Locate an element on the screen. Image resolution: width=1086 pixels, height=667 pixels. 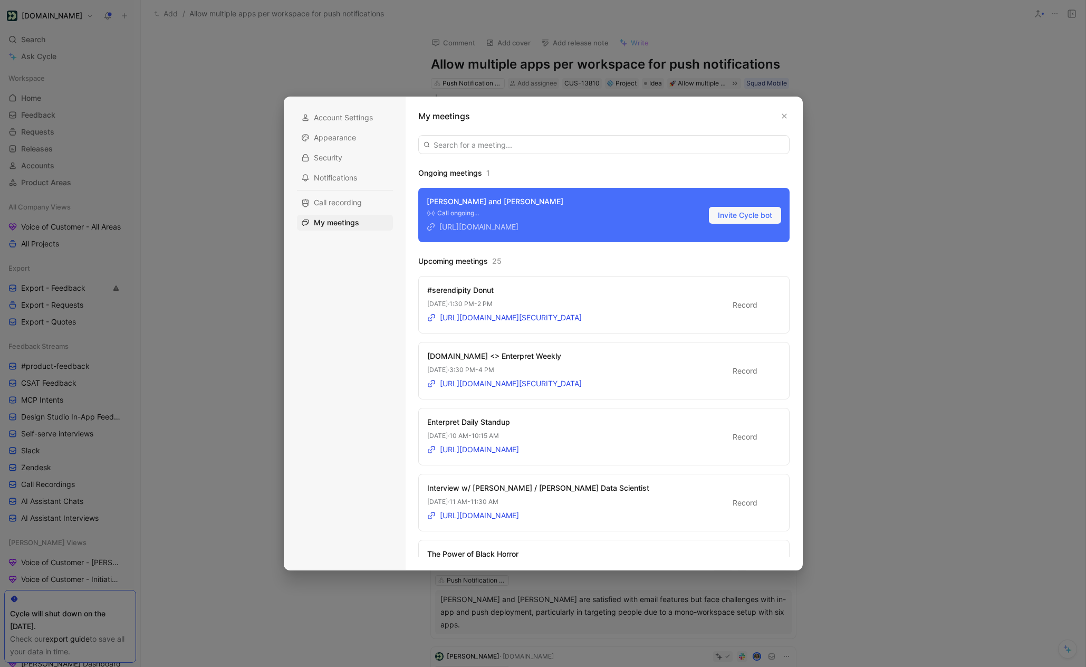
h1: My meetings is located at coordinates (444, 116).